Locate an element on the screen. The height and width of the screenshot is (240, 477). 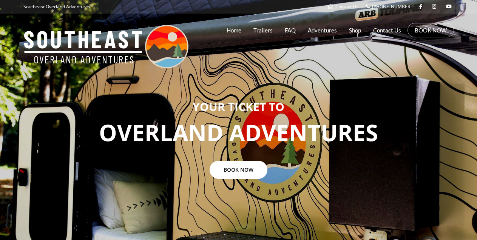
p: OVERLAND ADVENTURES is located at coordinates (239, 133).